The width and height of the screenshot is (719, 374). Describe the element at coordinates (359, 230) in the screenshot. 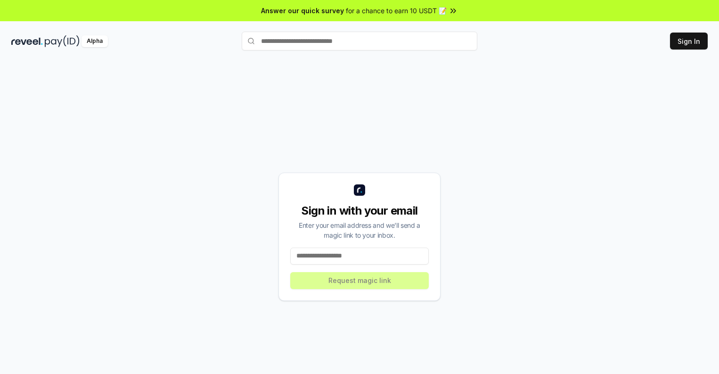

I see `div: Enter your email address and we’ll send a magic link to your inbox.` at that location.